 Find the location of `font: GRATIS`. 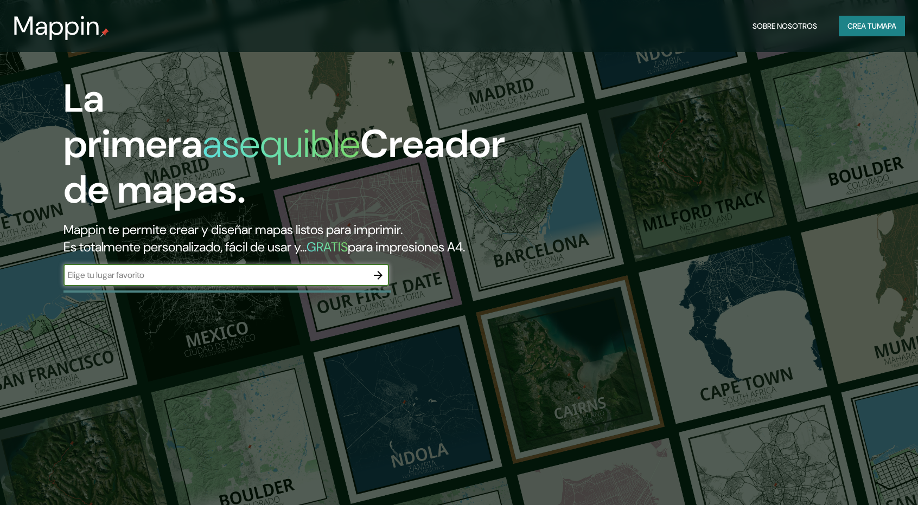

font: GRATIS is located at coordinates (327, 247).